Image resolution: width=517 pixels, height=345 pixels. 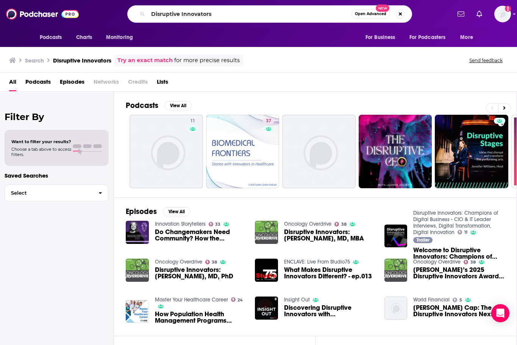 I want to click on p: Saved Searches, so click(x=56, y=175).